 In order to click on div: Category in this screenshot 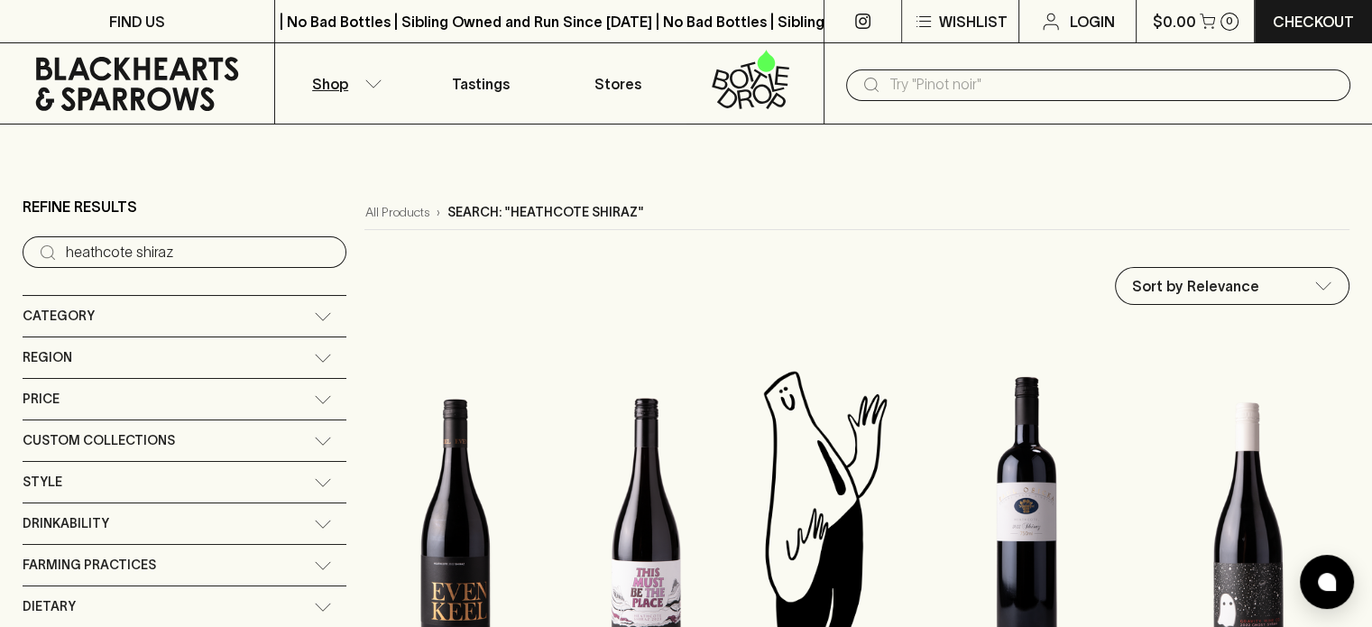, I will do `click(184, 316)`.